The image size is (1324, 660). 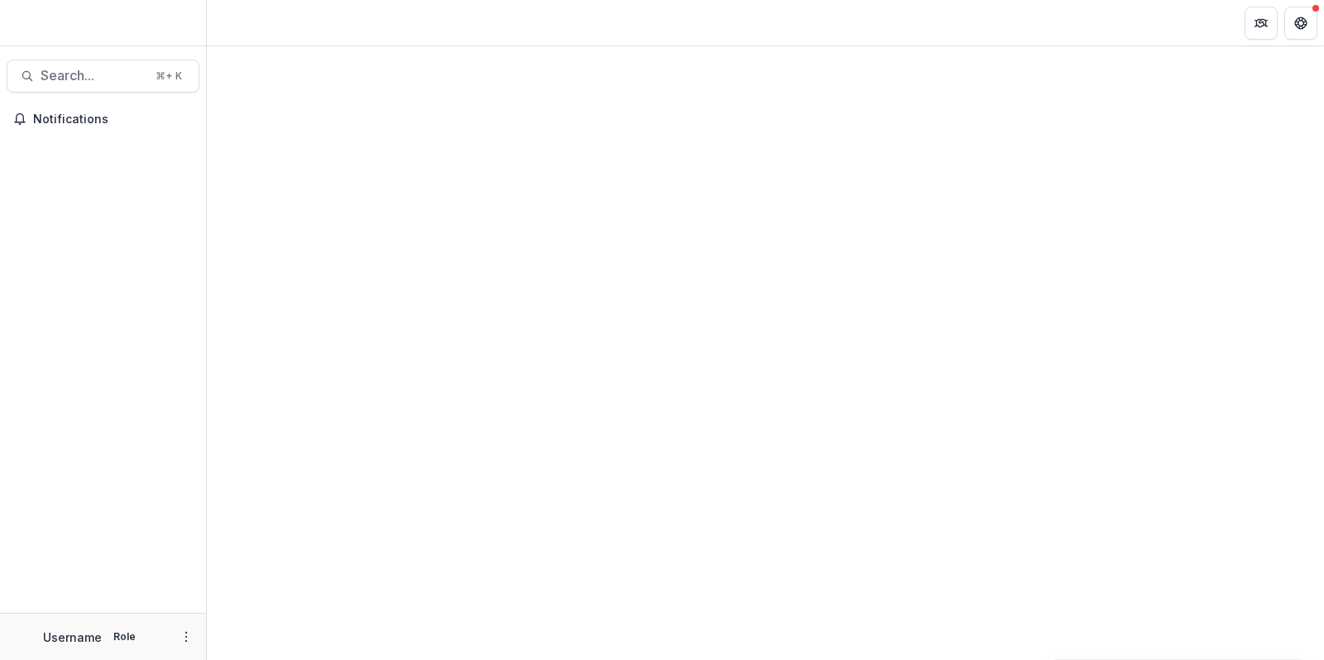 What do you see at coordinates (103, 119) in the screenshot?
I see `button: Notifications` at bounding box center [103, 119].